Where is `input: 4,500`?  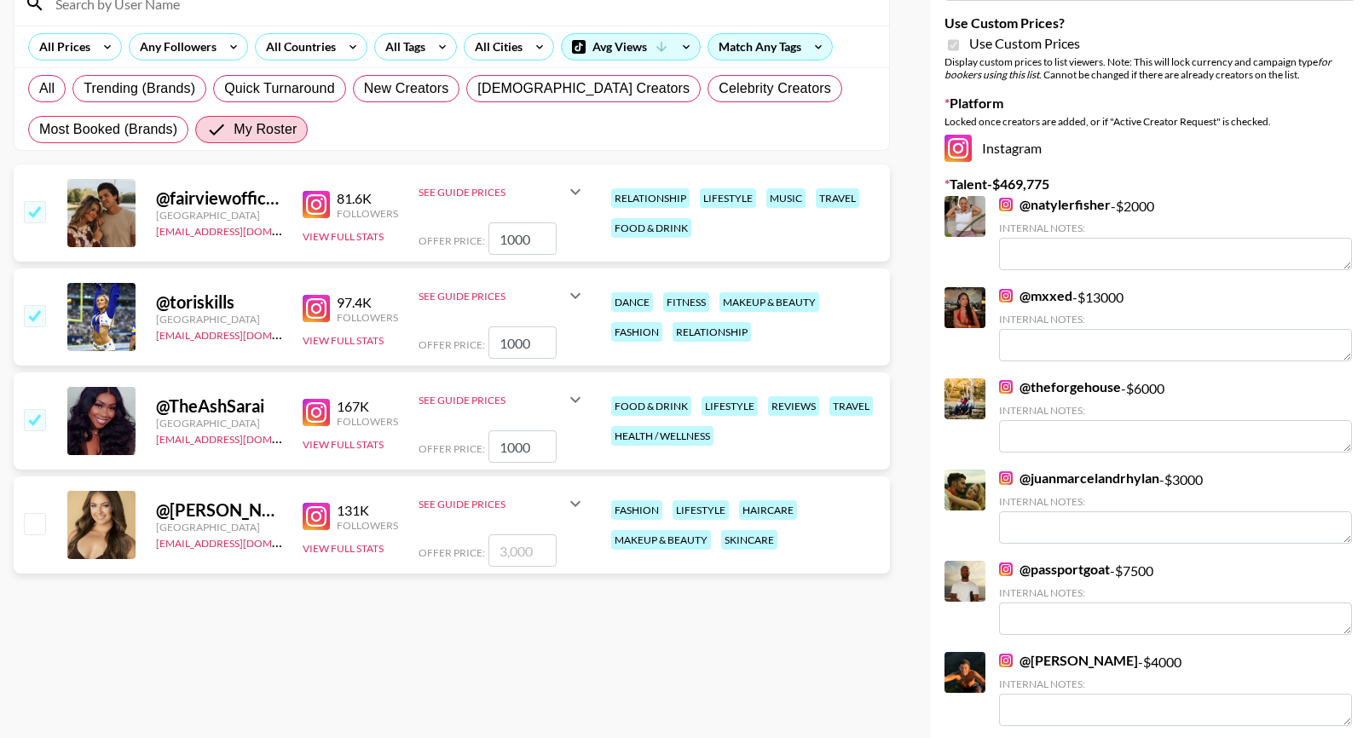
input: 4,500 is located at coordinates (523, 343).